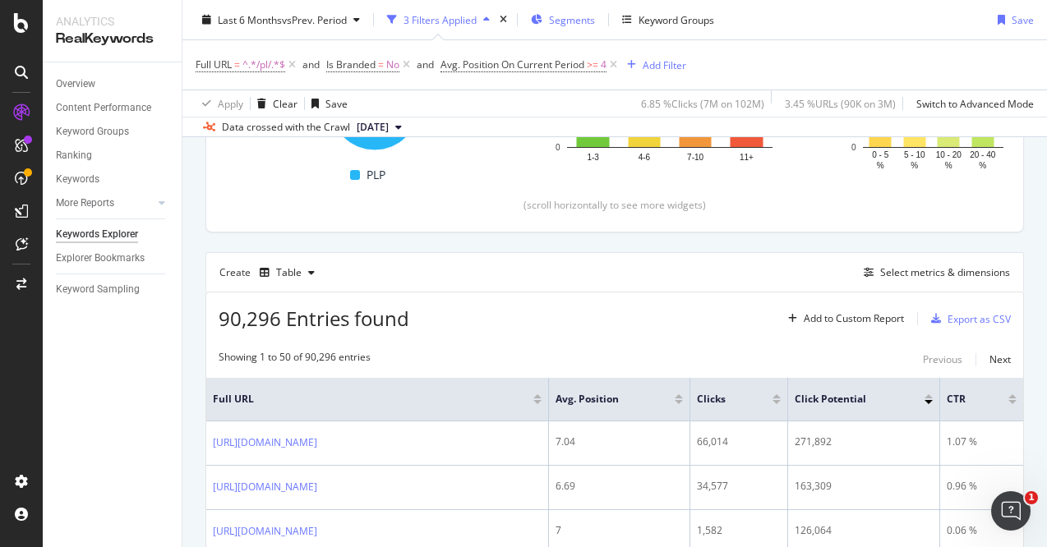  Describe the element at coordinates (653, 65) in the screenshot. I see `button: Add Filter` at that location.